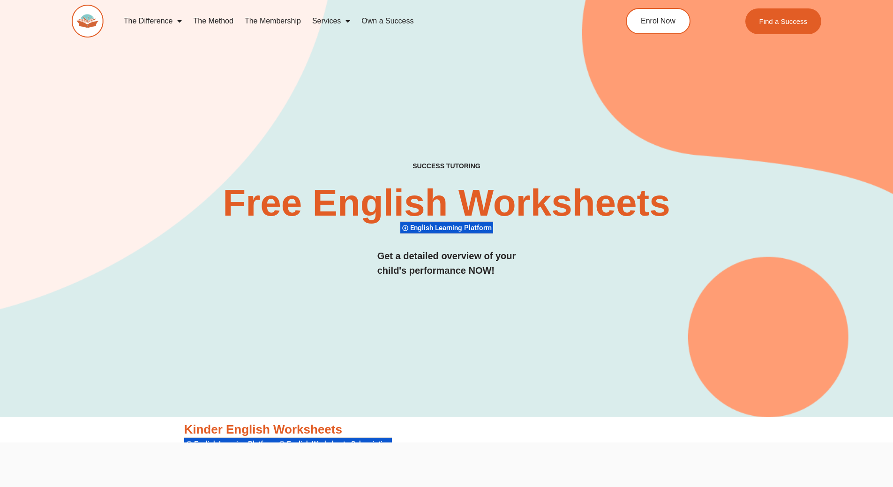 The width and height of the screenshot is (893, 487). Describe the element at coordinates (334, 443) in the screenshot. I see `div: English Worksheets Subscription` at that location.